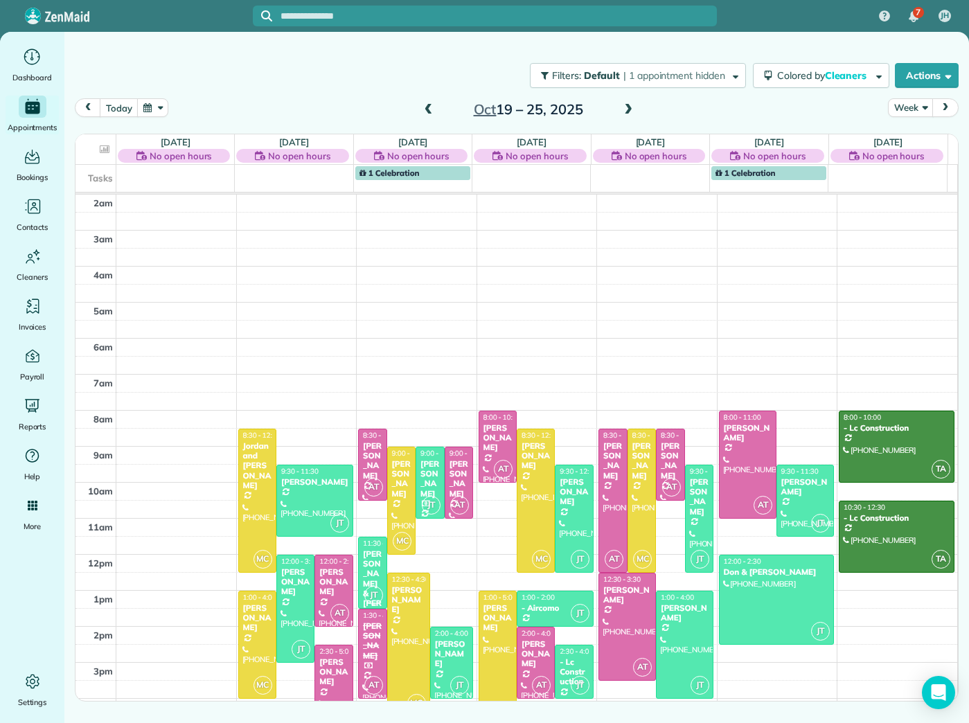 The image size is (969, 723). What do you see at coordinates (32, 315) in the screenshot?
I see `a: Invoices` at bounding box center [32, 315].